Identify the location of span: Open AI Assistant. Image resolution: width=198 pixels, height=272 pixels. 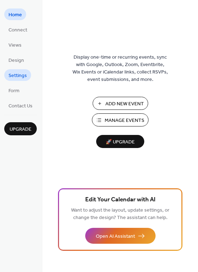
(115, 237).